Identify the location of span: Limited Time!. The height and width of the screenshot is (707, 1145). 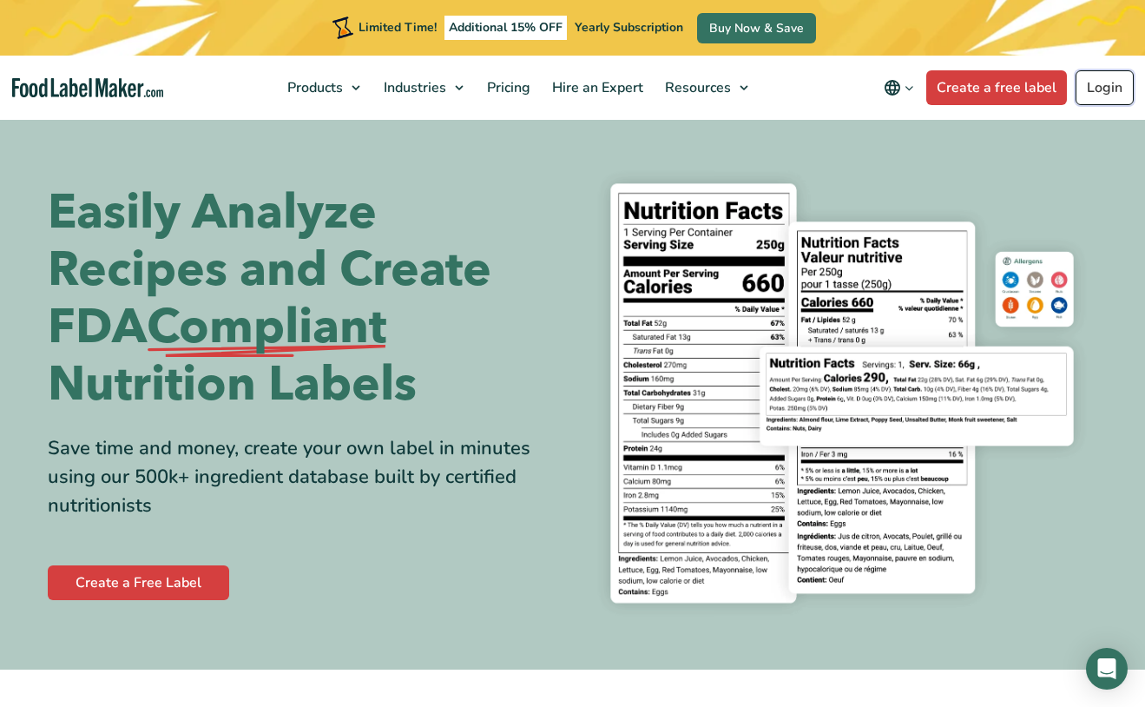
(398, 27).